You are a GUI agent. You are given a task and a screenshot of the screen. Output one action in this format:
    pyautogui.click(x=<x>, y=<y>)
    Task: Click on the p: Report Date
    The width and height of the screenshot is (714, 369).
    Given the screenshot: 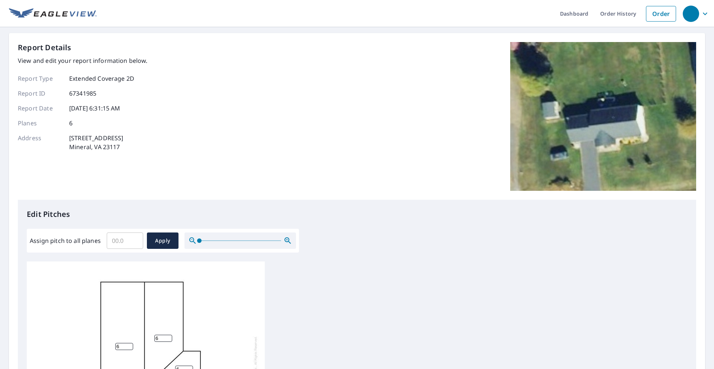 What is the action you would take?
    pyautogui.click(x=40, y=108)
    